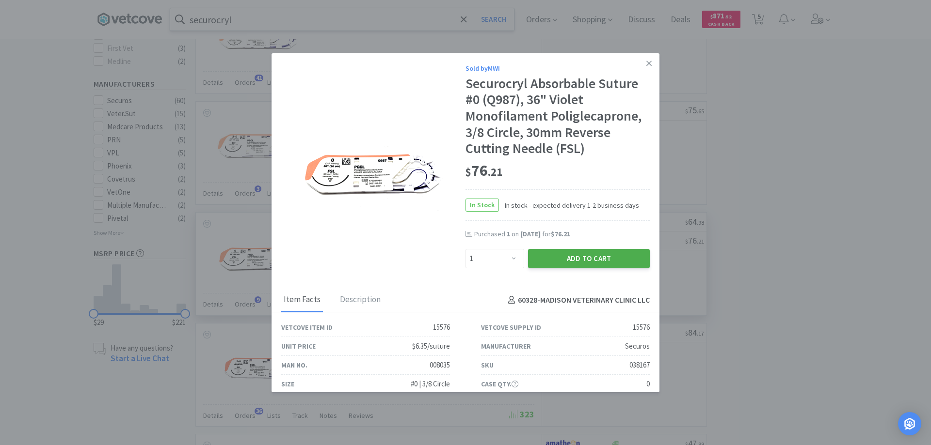  Describe the element at coordinates (484, 171) in the screenshot. I see `span: 76` at that location.